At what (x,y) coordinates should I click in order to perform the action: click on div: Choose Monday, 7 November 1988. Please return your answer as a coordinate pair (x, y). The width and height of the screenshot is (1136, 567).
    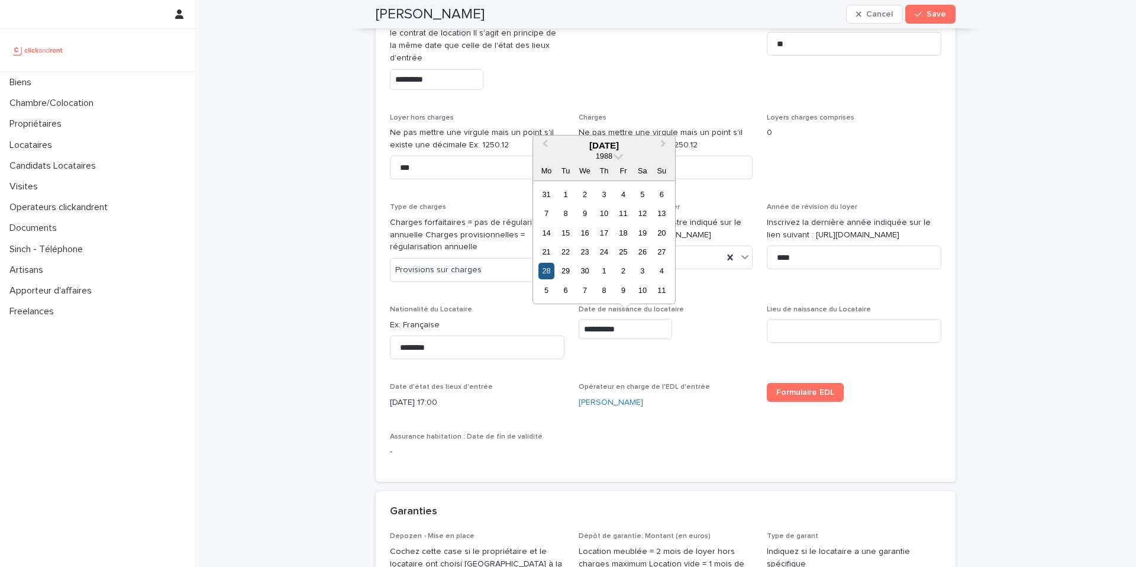
    Looking at the image, I should click on (546, 213).